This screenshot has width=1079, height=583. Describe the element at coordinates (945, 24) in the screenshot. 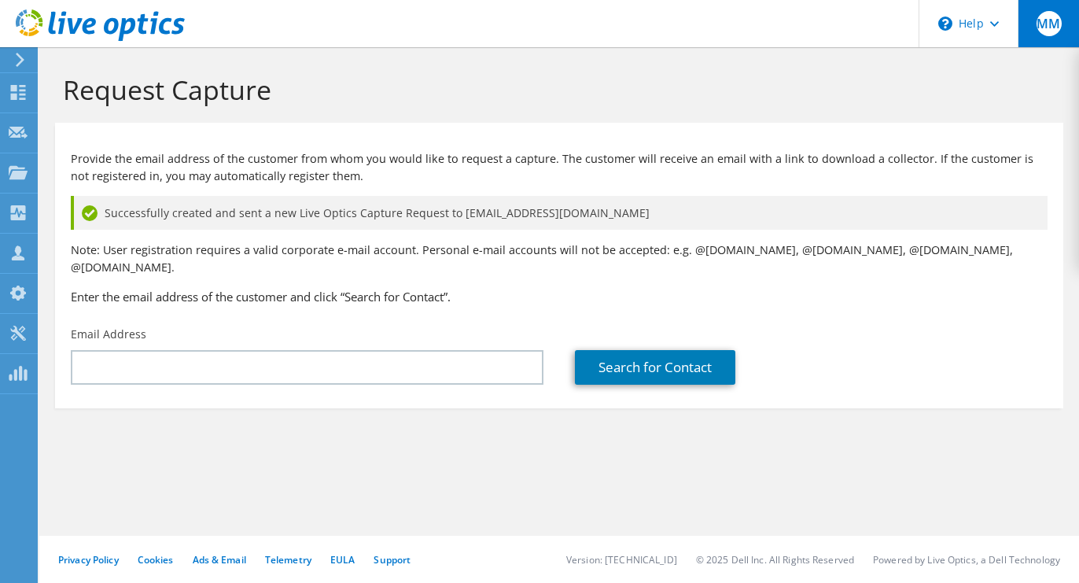

I see `svg: \n` at that location.